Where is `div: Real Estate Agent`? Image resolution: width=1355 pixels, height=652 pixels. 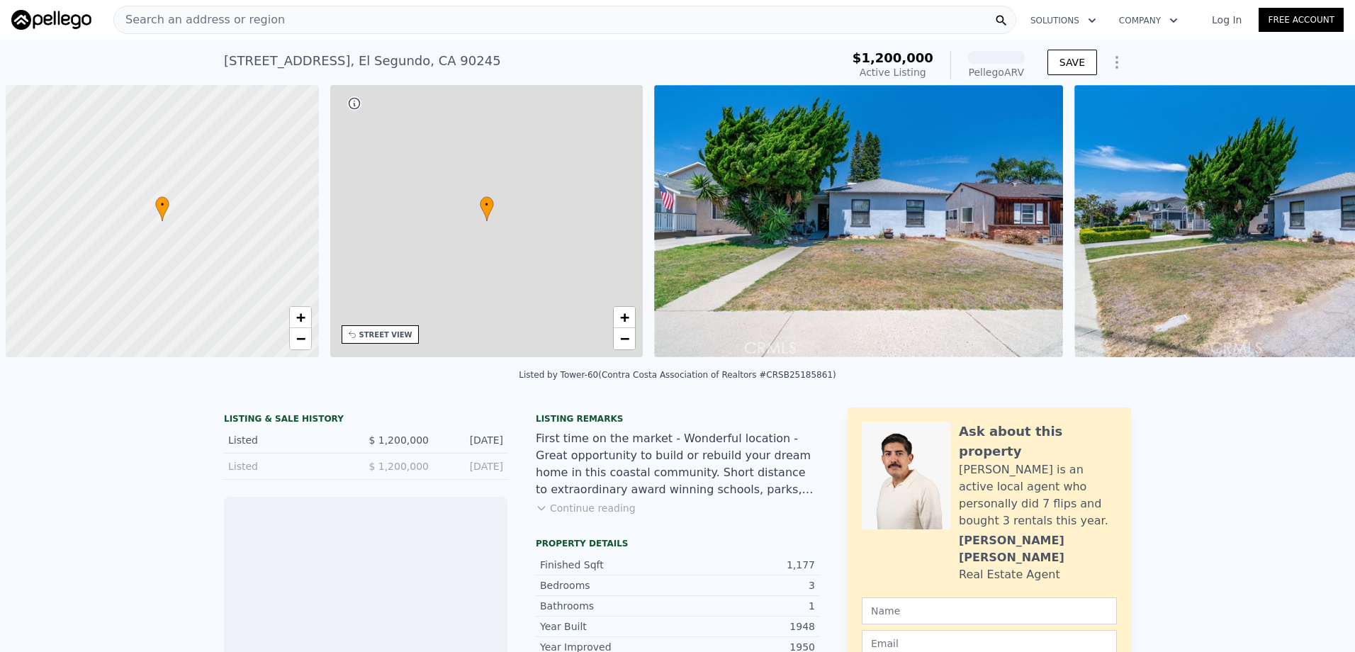 div: Real Estate Agent is located at coordinates (1009, 575).